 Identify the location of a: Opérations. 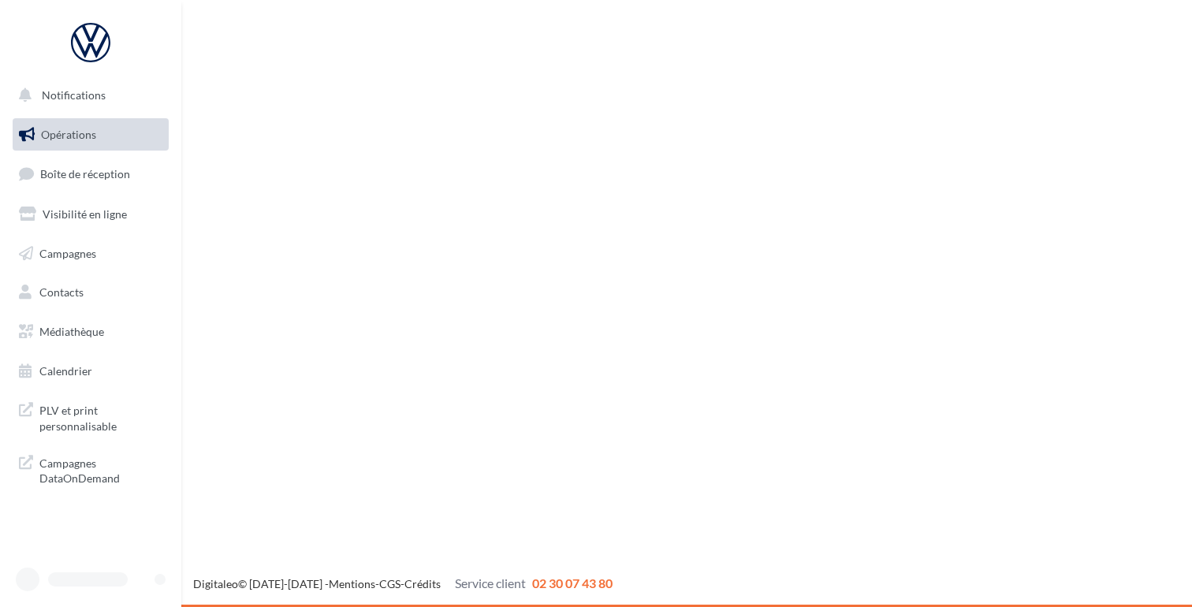
(91, 135).